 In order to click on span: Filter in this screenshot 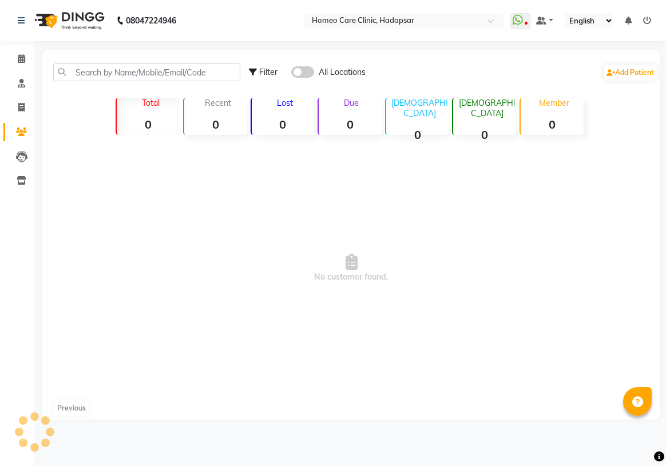, I will do `click(268, 72)`.